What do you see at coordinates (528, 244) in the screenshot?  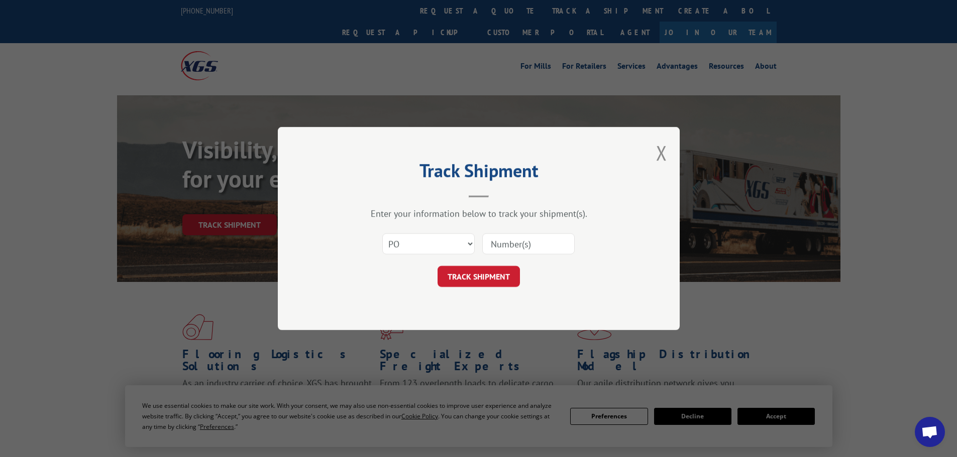 I see `input: Number(s)` at bounding box center [528, 244].